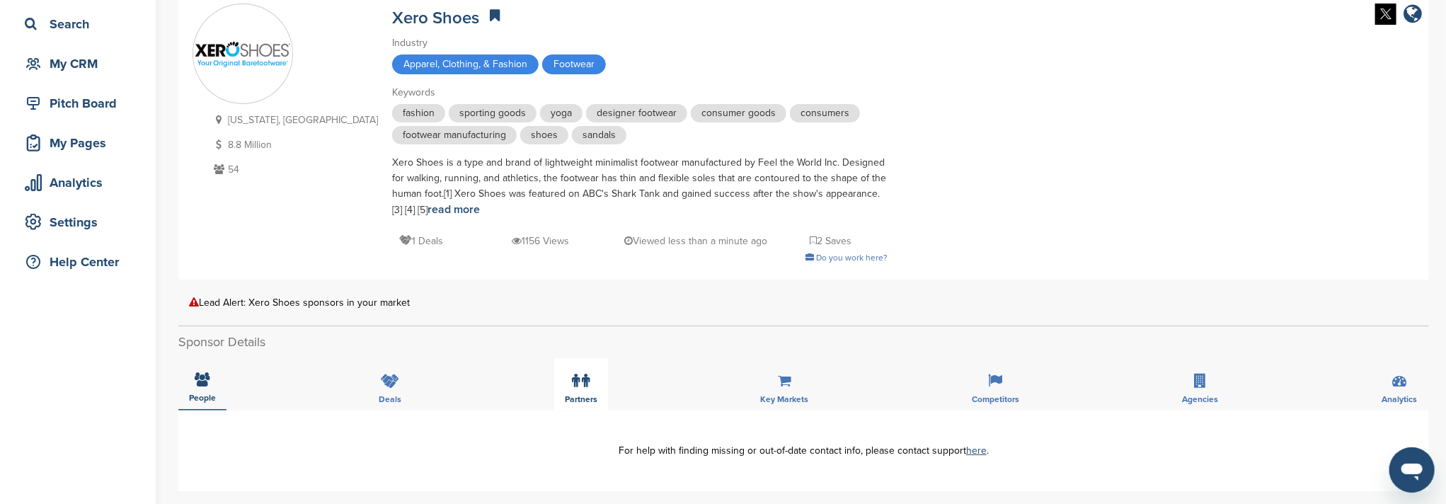 The width and height of the screenshot is (1446, 504). What do you see at coordinates (803, 342) in the screenshot?
I see `h2: Sponsor Details` at bounding box center [803, 342].